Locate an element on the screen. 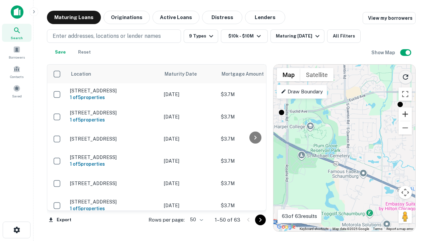  a: Contacts is located at coordinates (17, 72).